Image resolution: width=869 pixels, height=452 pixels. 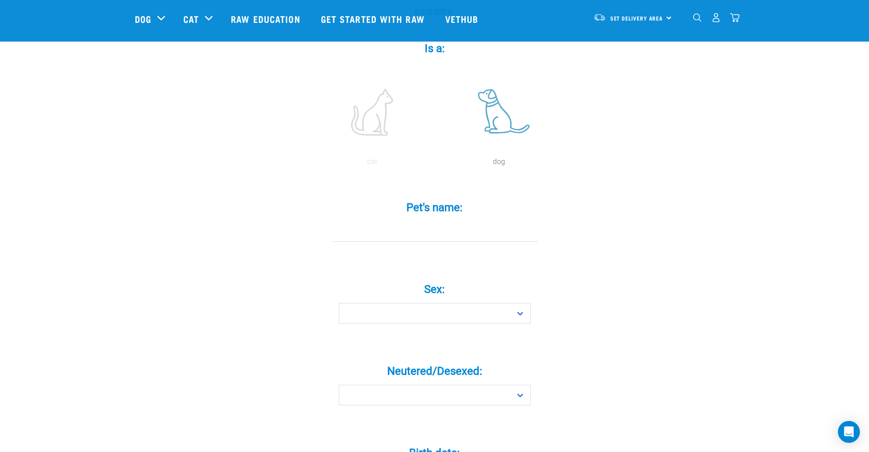 I want to click on p: cat, so click(x=372, y=162).